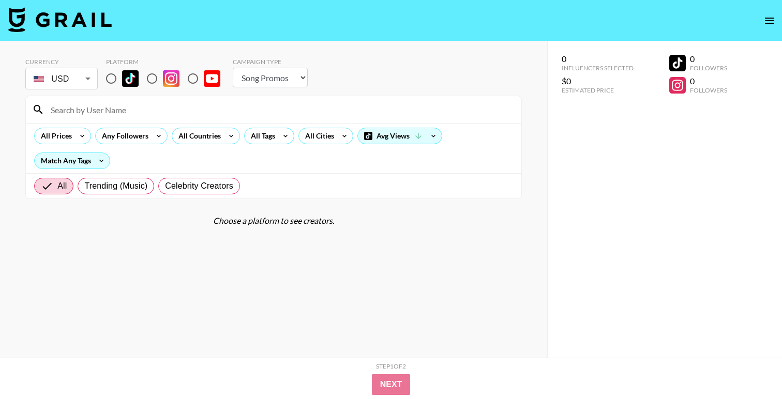 This screenshot has height=399, width=782. Describe the element at coordinates (116, 186) in the screenshot. I see `span: Trending (Music)` at that location.